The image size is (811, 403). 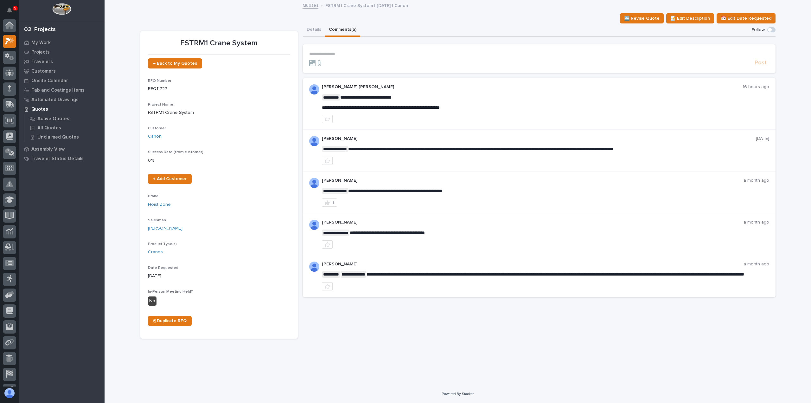 I want to click on div: 1, so click(x=333, y=202).